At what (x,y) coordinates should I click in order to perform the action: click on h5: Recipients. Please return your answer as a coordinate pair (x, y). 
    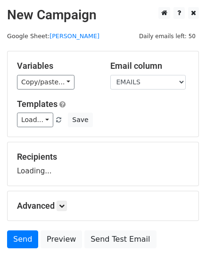
    Looking at the image, I should click on (103, 157).